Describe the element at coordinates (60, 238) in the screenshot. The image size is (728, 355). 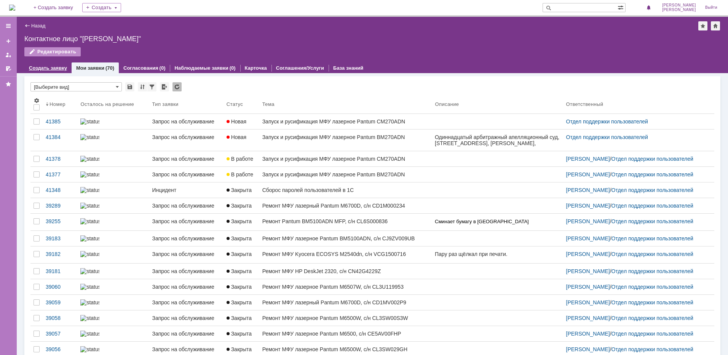
I see `div: 39183` at that location.